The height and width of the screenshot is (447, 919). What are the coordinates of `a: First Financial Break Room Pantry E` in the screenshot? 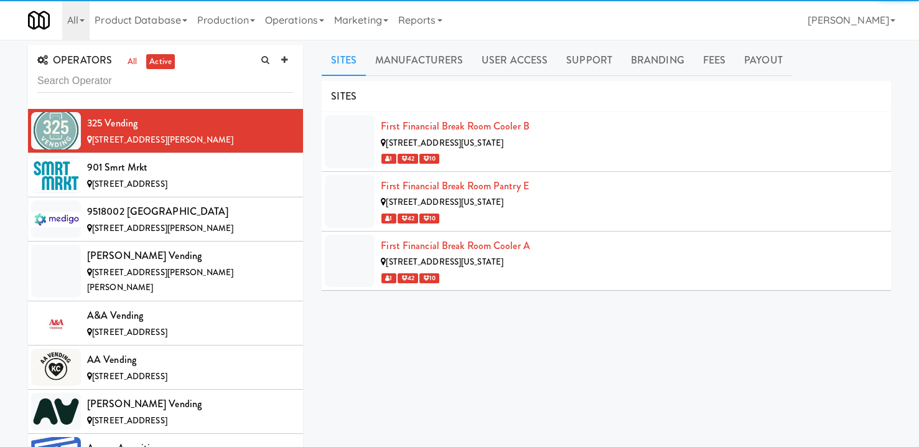 It's located at (455, 185).